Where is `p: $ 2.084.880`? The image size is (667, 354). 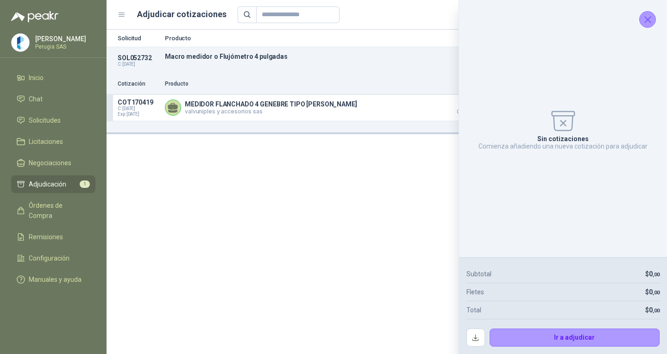 p: $ 2.084.880 is located at coordinates (466, 107).